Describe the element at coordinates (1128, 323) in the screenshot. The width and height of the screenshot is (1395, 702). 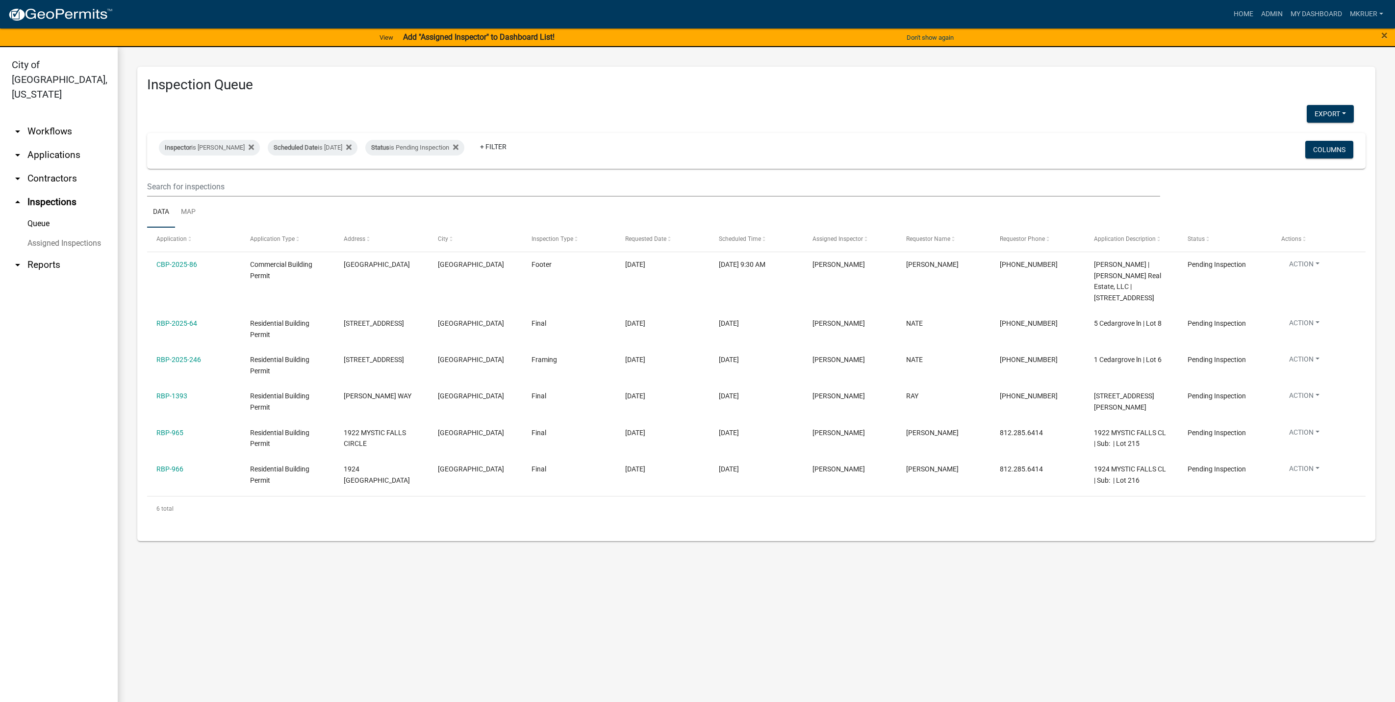
I see `span: 5 Cedargrove ln | Lot 8` at that location.